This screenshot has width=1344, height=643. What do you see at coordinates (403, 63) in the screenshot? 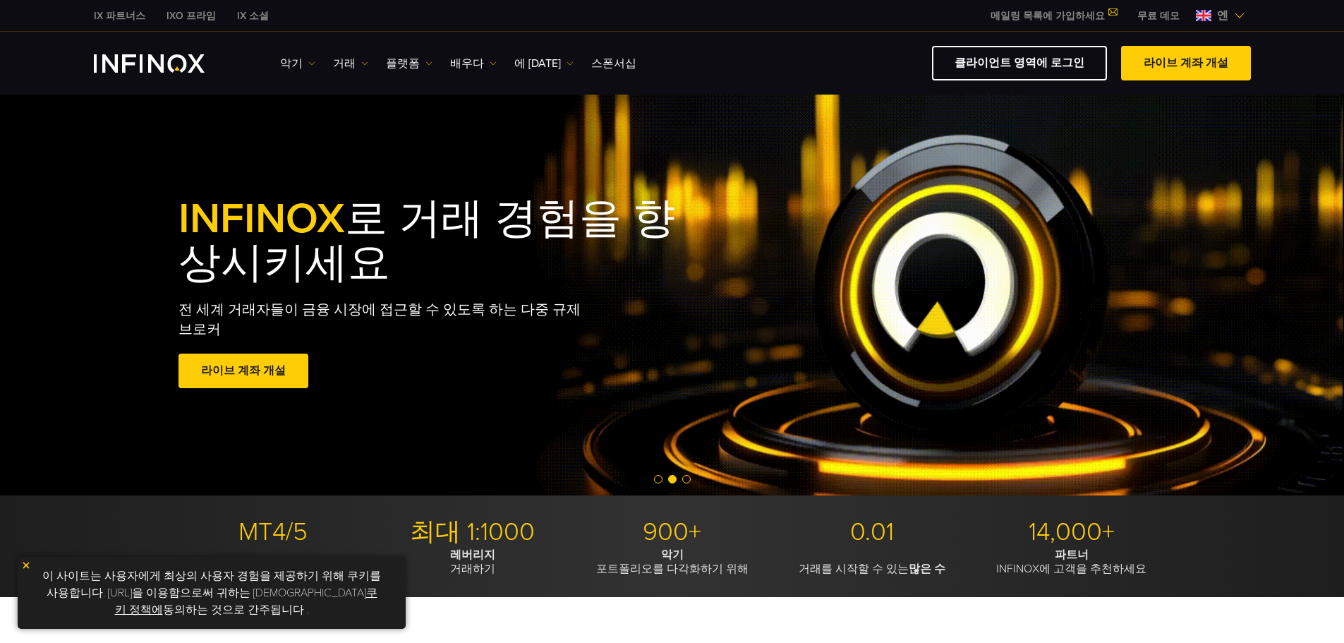
I see `font: 플랫폼` at bounding box center [403, 63].